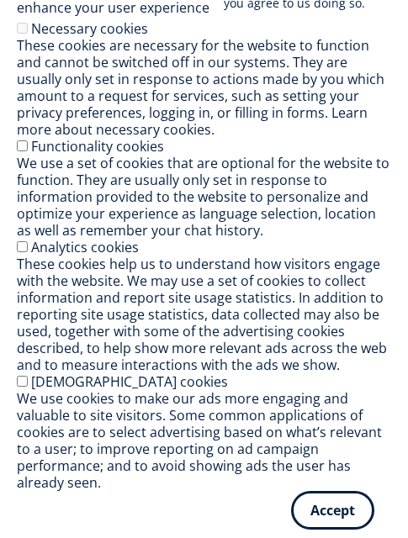 The height and width of the screenshot is (538, 408). I want to click on label: Analytics cookies, so click(85, 247).